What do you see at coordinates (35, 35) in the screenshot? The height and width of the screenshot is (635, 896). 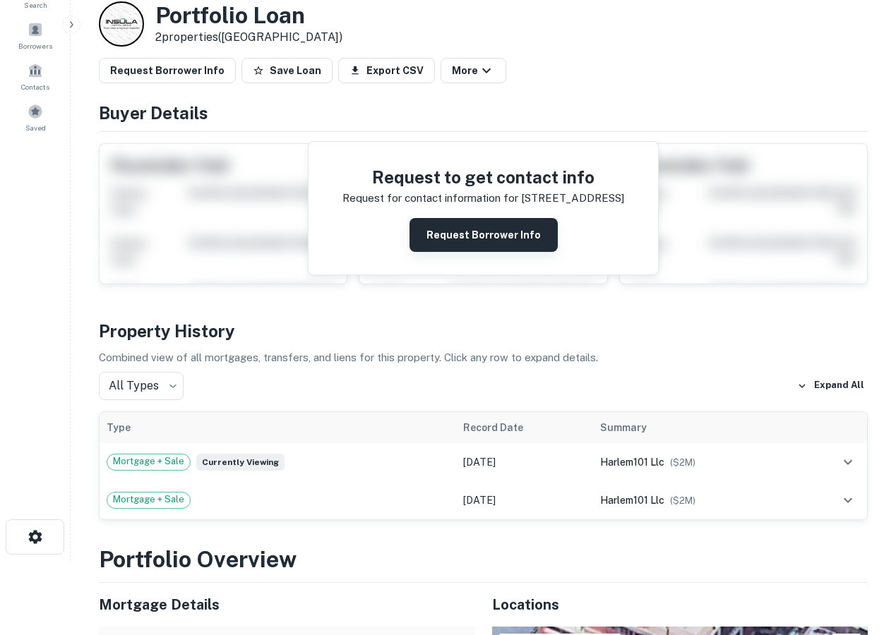 I see `a: Borrowers` at bounding box center [35, 35].